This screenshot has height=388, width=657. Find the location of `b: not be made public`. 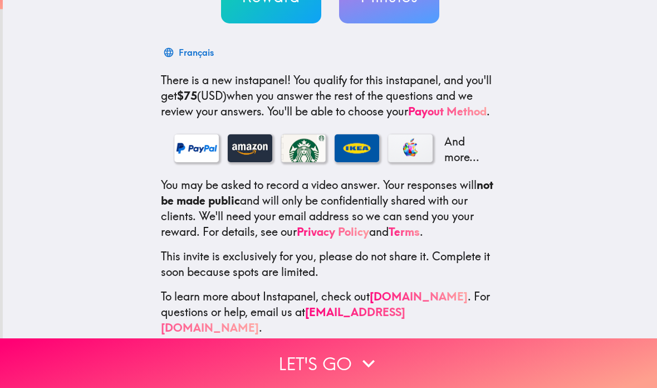

b: not be made public is located at coordinates (327, 192).